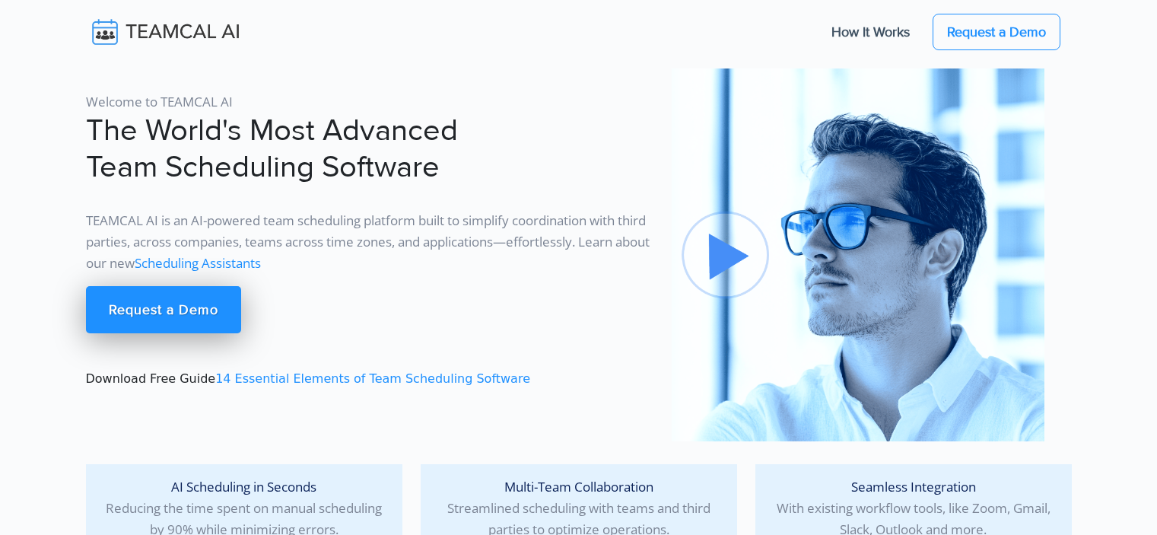 The width and height of the screenshot is (1157, 535). Describe the element at coordinates (370, 242) in the screenshot. I see `p: TEAMCAL AI is an AI-powered team scheduling platform built to simplify coordination with third pa...` at that location.